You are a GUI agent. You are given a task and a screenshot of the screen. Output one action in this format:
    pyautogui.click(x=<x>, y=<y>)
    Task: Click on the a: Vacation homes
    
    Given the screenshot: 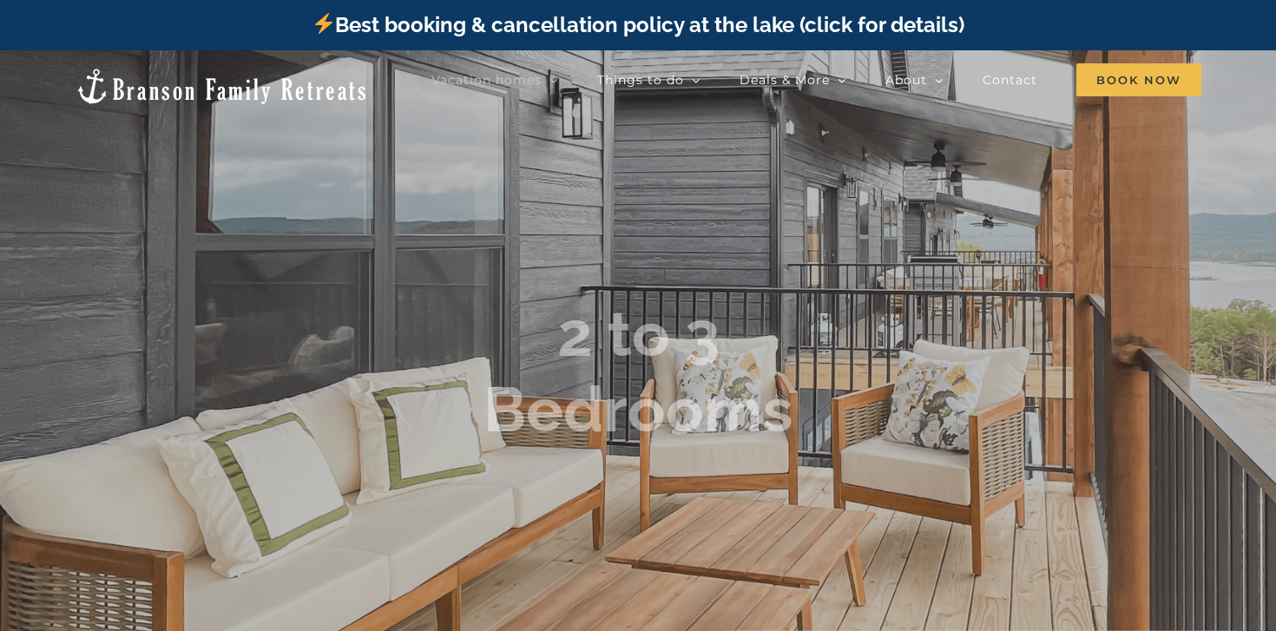 What is the action you would take?
    pyautogui.click(x=495, y=80)
    